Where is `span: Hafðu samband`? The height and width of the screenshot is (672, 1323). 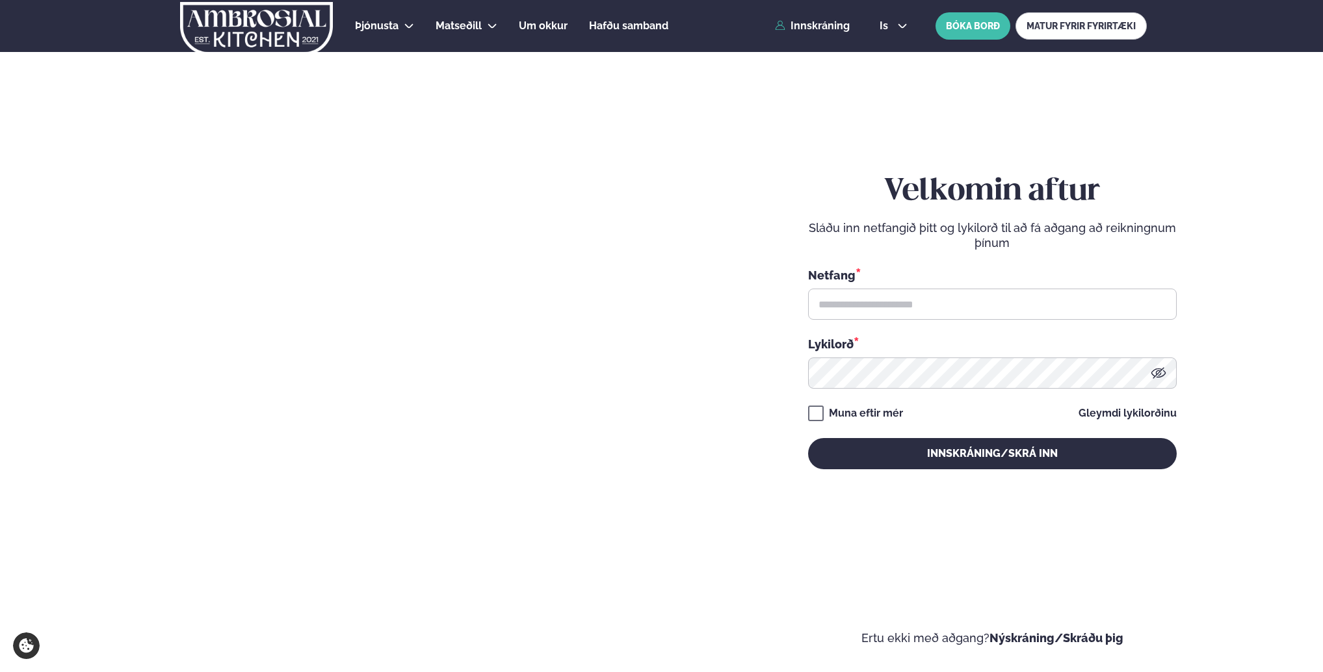 span: Hafðu samband is located at coordinates (629, 25).